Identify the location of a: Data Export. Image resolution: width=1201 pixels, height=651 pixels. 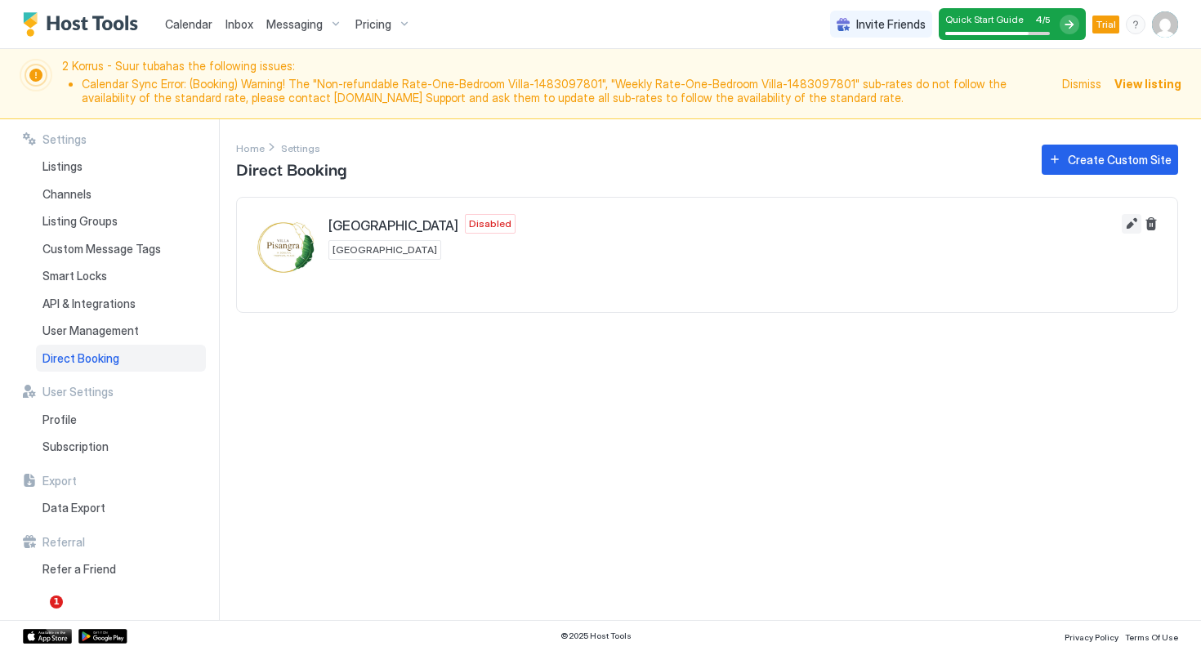
(121, 508).